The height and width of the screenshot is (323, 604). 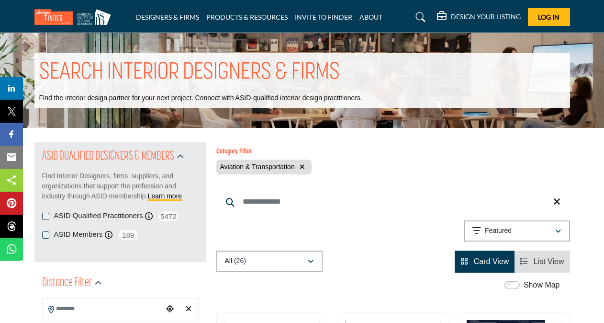 What do you see at coordinates (270, 261) in the screenshot?
I see `button: All (26)` at bounding box center [270, 261].